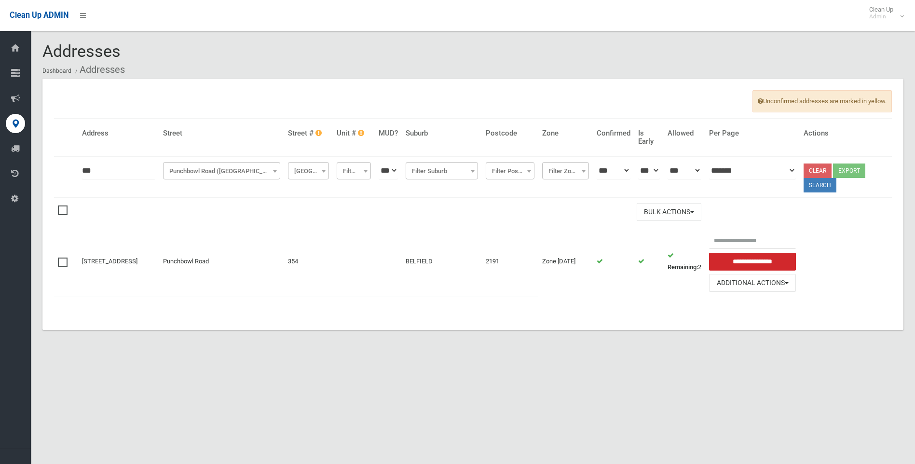 The image size is (915, 464). I want to click on h4: Address, so click(119, 133).